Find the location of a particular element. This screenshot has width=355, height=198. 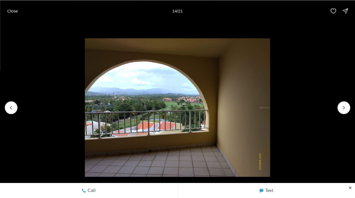

button: Next slide is located at coordinates (344, 108).